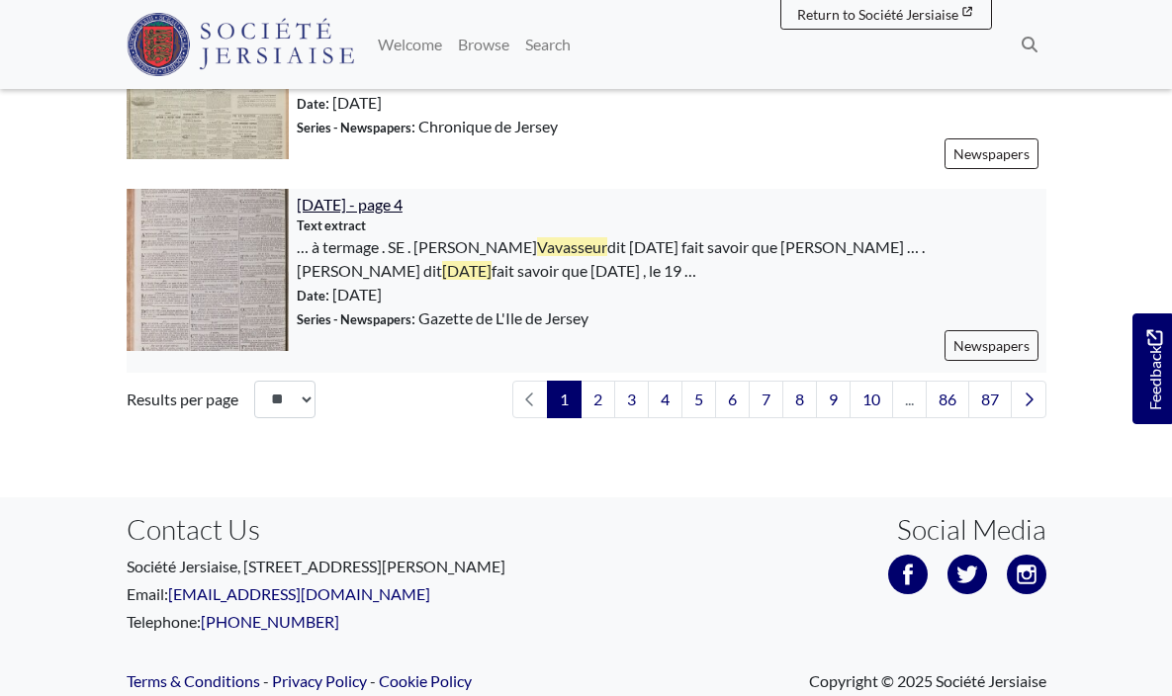 The image size is (1172, 696). I want to click on a: Terms & Conditions, so click(193, 680).